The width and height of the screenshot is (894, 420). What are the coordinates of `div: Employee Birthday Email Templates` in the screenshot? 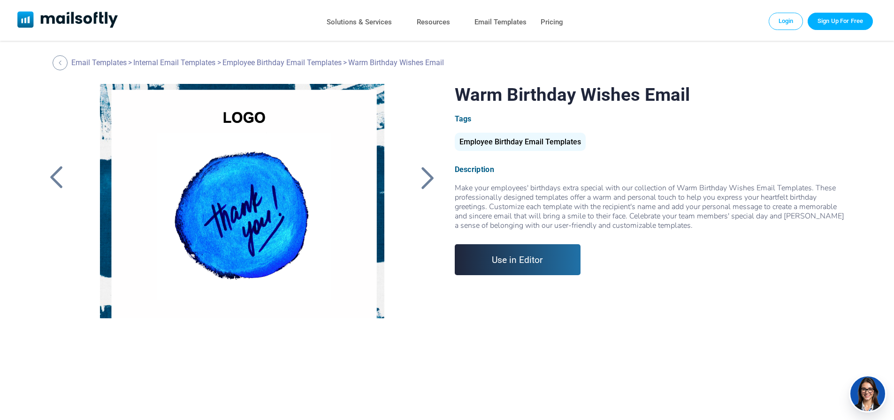 It's located at (520, 142).